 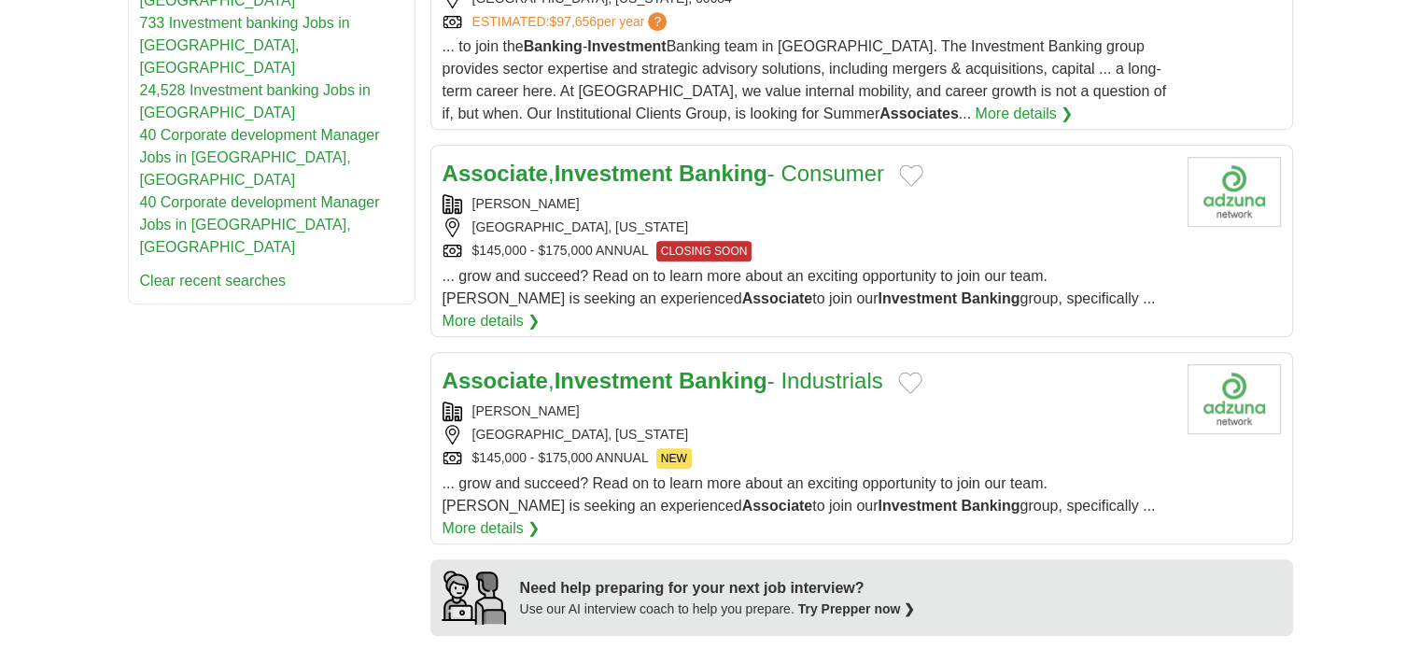 I want to click on span: $97,656, so click(x=572, y=21).